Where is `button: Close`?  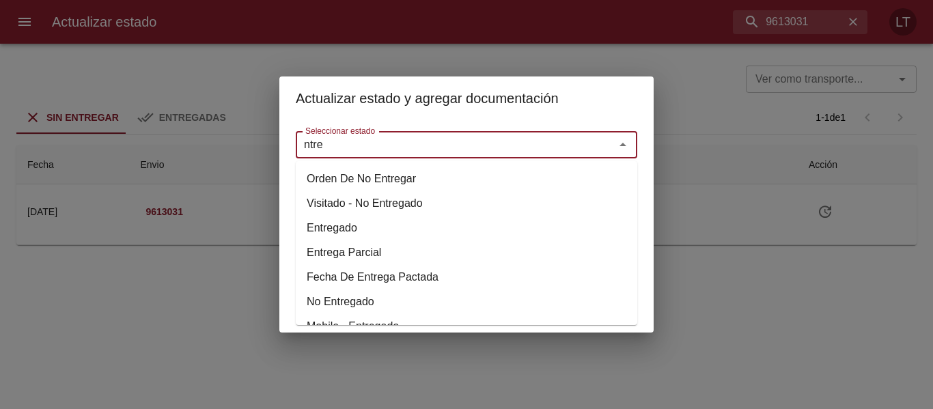
button: Close is located at coordinates (623, 145).